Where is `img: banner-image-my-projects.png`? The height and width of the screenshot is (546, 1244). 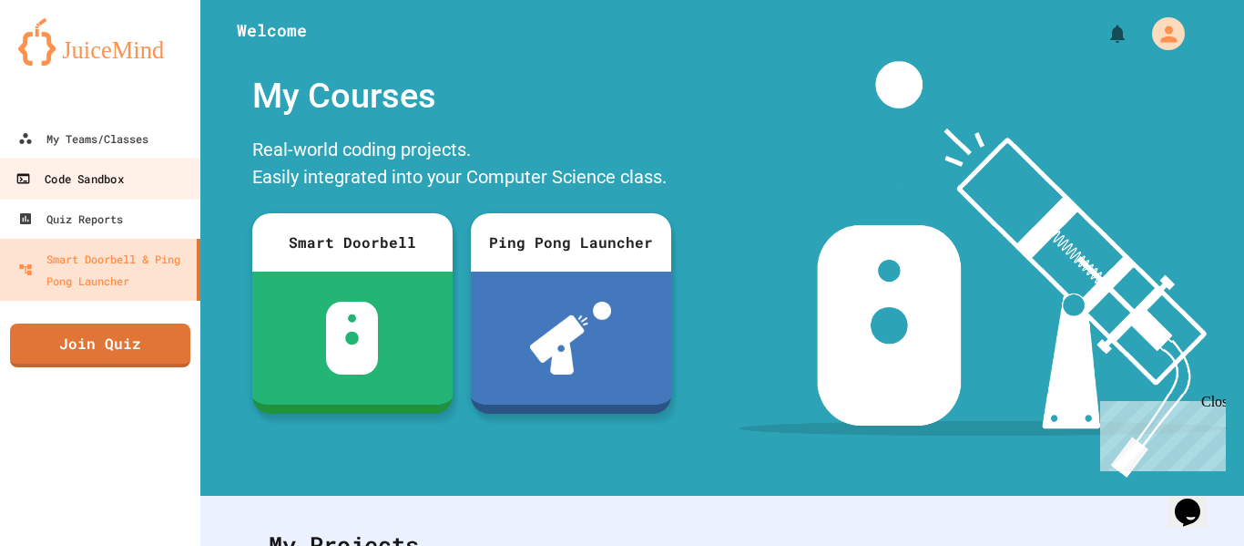
img: banner-image-my-projects.png is located at coordinates (983, 269).